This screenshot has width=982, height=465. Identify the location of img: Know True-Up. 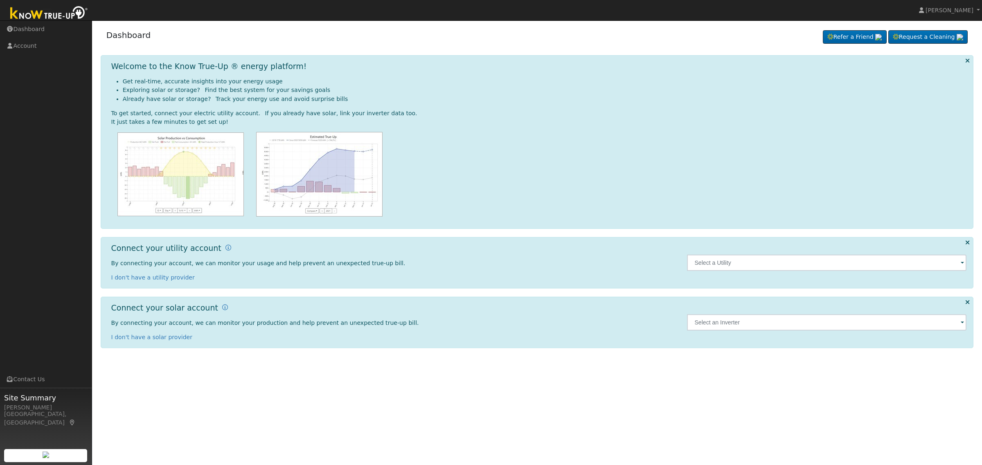
(49, 13).